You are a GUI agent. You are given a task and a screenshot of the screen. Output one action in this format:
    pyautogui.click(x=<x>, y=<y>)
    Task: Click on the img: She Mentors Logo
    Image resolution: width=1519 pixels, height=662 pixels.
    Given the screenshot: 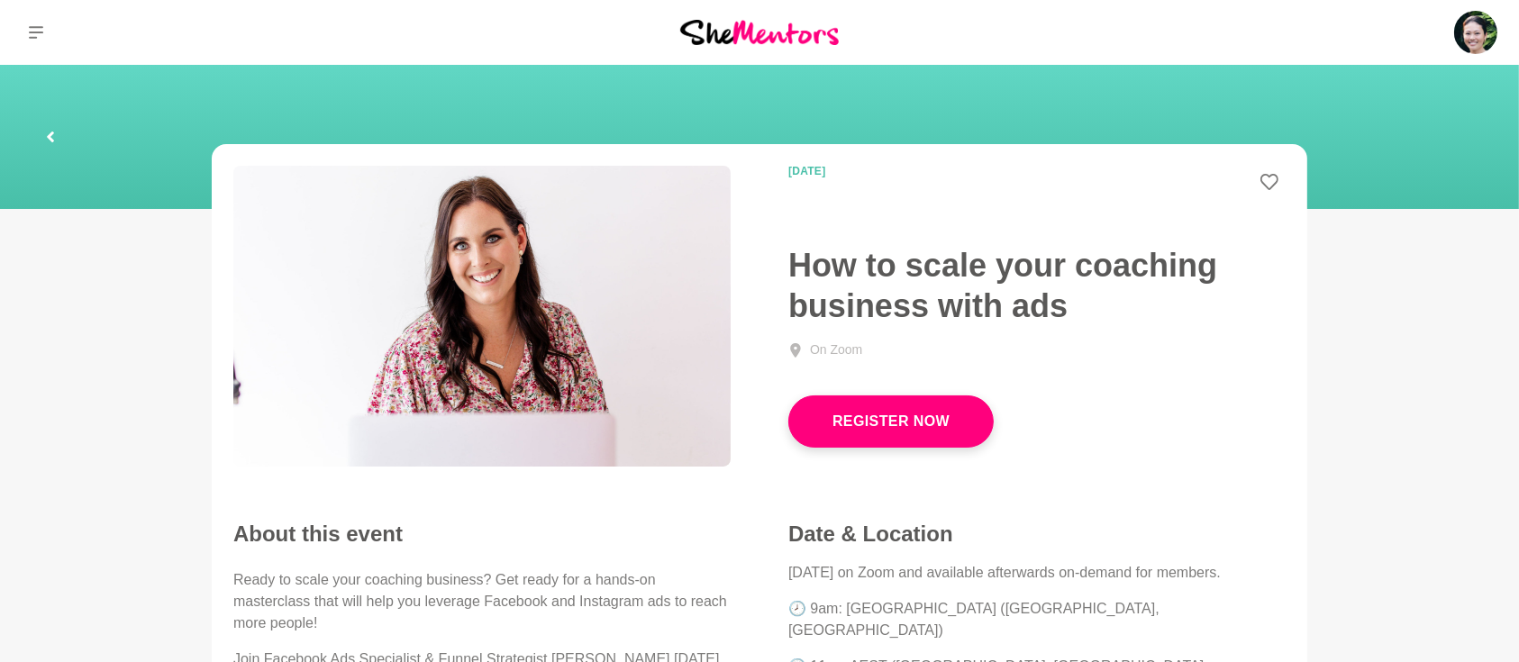 What is the action you would take?
    pyautogui.click(x=759, y=32)
    